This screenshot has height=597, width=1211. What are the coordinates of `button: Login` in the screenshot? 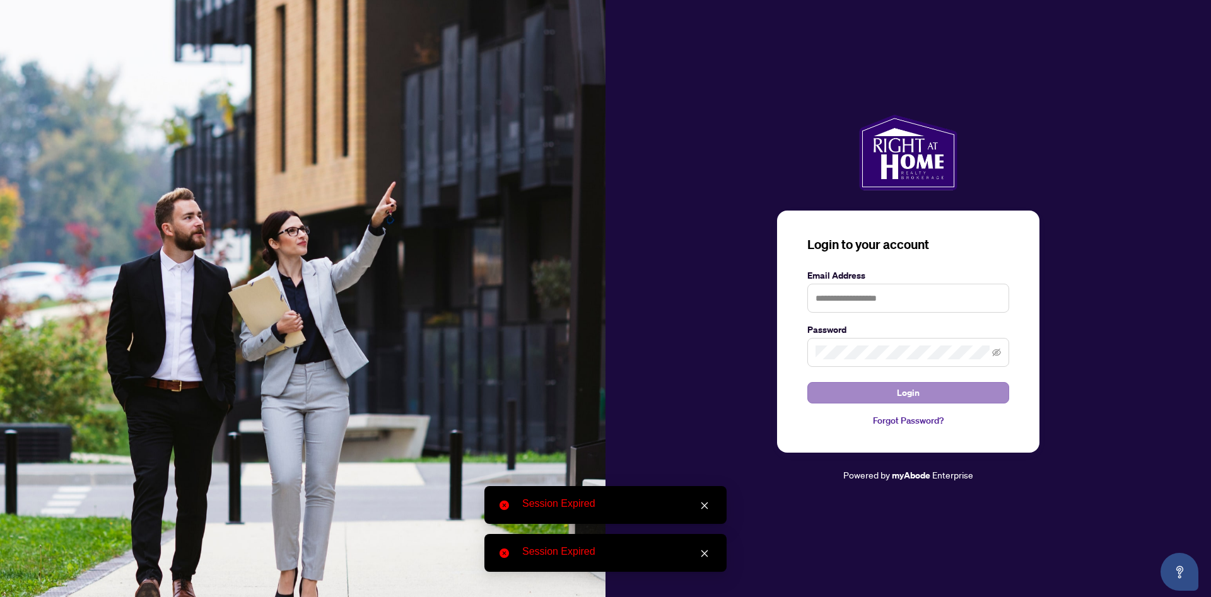 It's located at (908, 393).